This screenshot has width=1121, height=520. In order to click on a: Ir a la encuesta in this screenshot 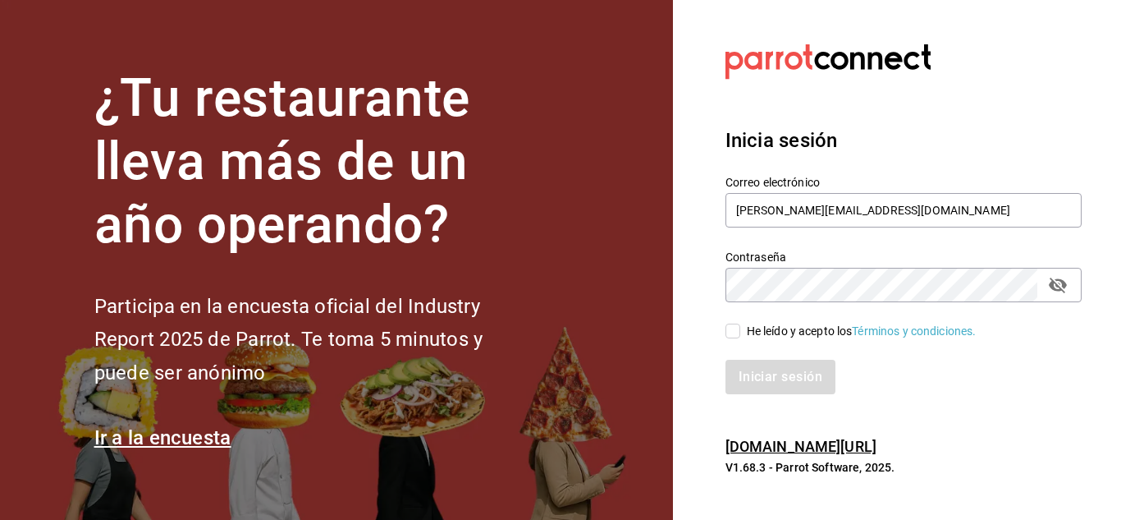, I will do `click(163, 437)`.